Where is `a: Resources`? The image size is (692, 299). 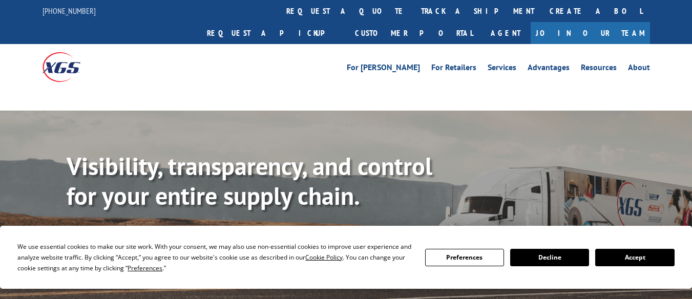
a: Resources is located at coordinates (599, 69).